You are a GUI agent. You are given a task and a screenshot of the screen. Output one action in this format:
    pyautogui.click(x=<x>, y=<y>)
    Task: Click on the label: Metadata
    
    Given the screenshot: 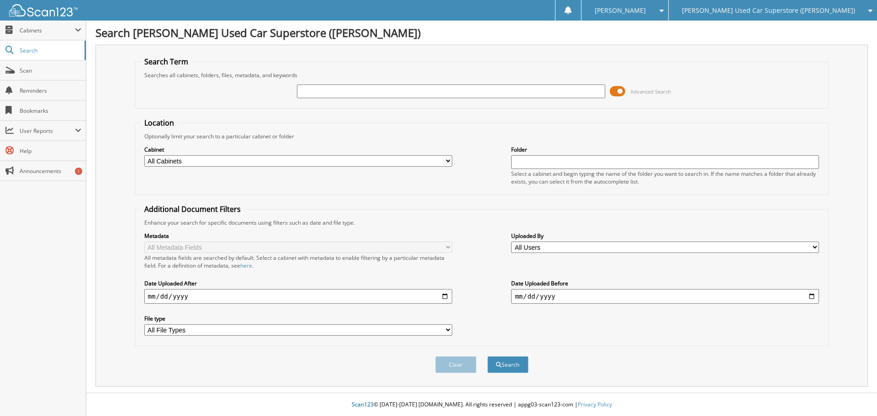 What is the action you would take?
    pyautogui.click(x=298, y=236)
    